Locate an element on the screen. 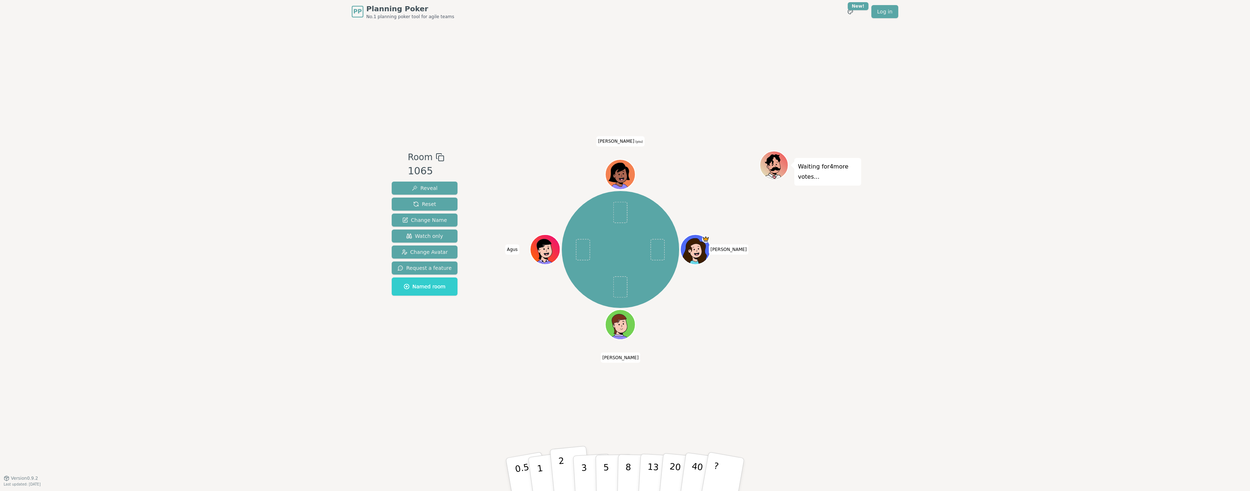 Image resolution: width=1250 pixels, height=491 pixels. p: Waiting for 4 more votes... is located at coordinates (828, 172).